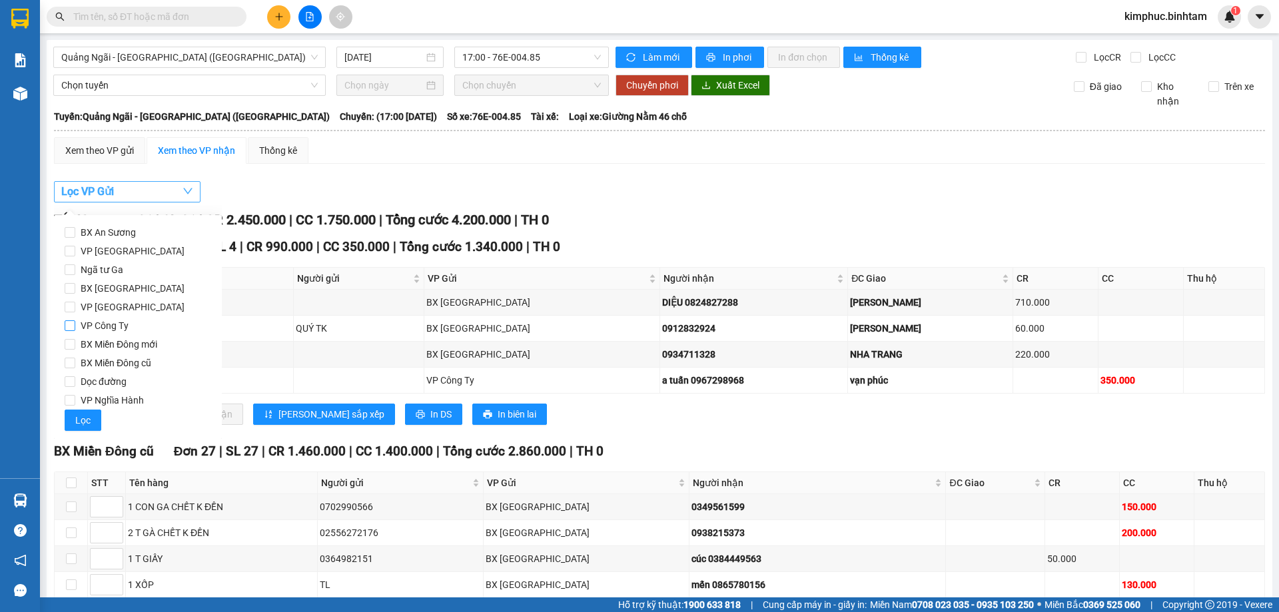  What do you see at coordinates (188, 191) in the screenshot?
I see `span: down` at bounding box center [188, 191].